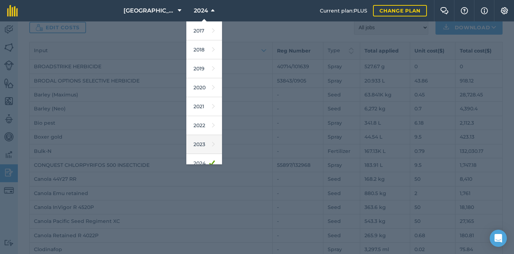 This screenshot has width=514, height=254. I want to click on a: 2019, so click(204, 68).